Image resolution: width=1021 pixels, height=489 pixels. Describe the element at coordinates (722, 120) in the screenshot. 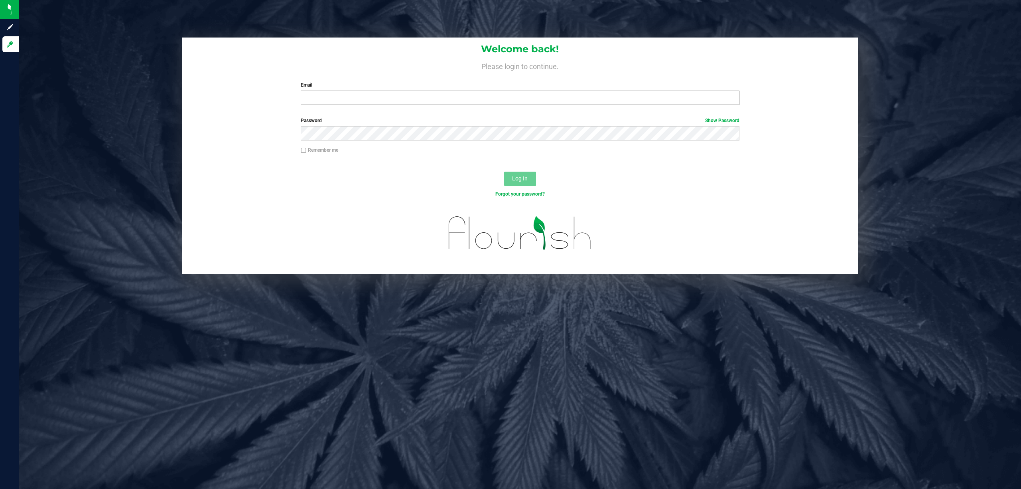

I see `a: Show Password` at that location.